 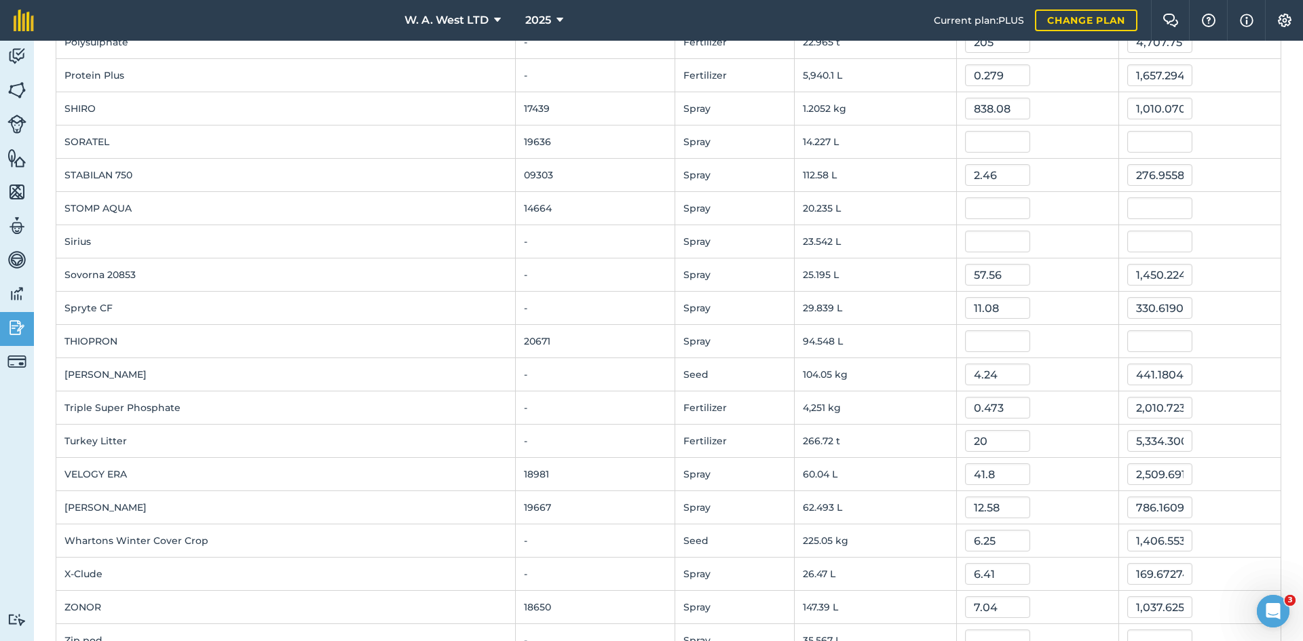 What do you see at coordinates (286, 441) in the screenshot?
I see `td: Turkey Litter` at bounding box center [286, 441].